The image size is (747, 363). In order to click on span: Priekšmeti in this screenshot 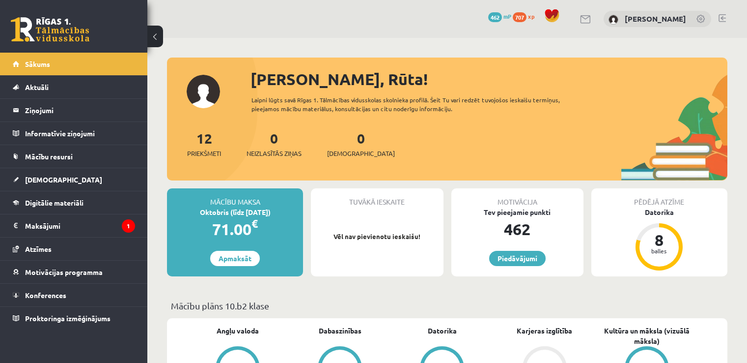, I will do `click(204, 153)`.